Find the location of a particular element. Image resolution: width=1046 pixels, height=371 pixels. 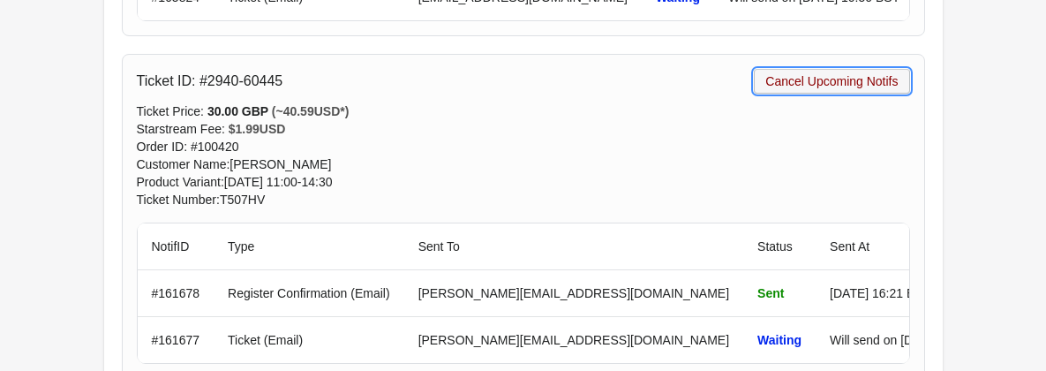

div: Ticket Price : is located at coordinates (523, 111).